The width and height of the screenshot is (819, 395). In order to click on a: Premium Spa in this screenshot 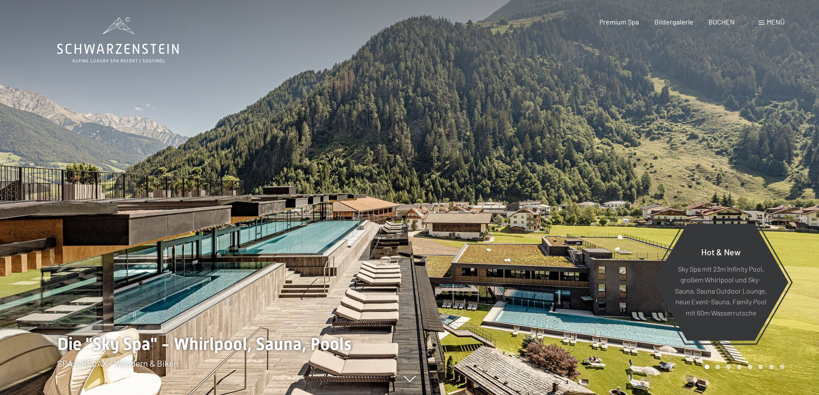, I will do `click(619, 22)`.